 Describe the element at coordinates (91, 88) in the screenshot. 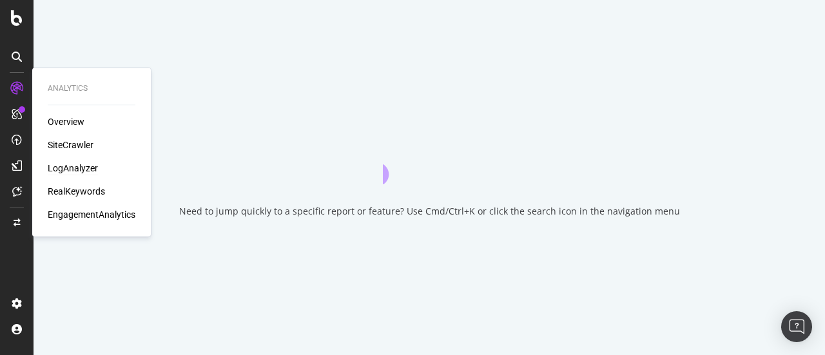

I see `div: Analytics` at that location.